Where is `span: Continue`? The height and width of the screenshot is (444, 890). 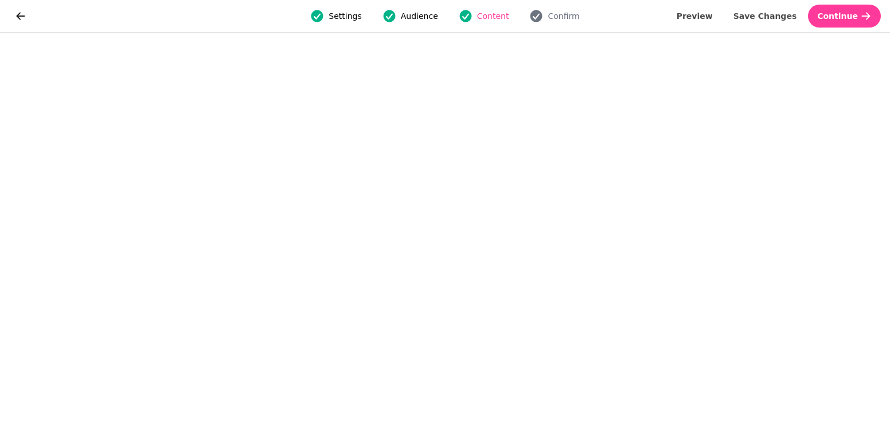
span: Continue is located at coordinates (837, 16).